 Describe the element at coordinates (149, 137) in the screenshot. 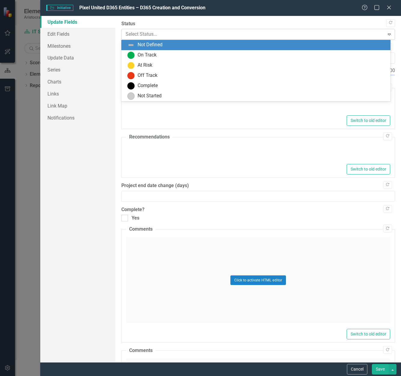

I see `legend: Recommendations` at that location.